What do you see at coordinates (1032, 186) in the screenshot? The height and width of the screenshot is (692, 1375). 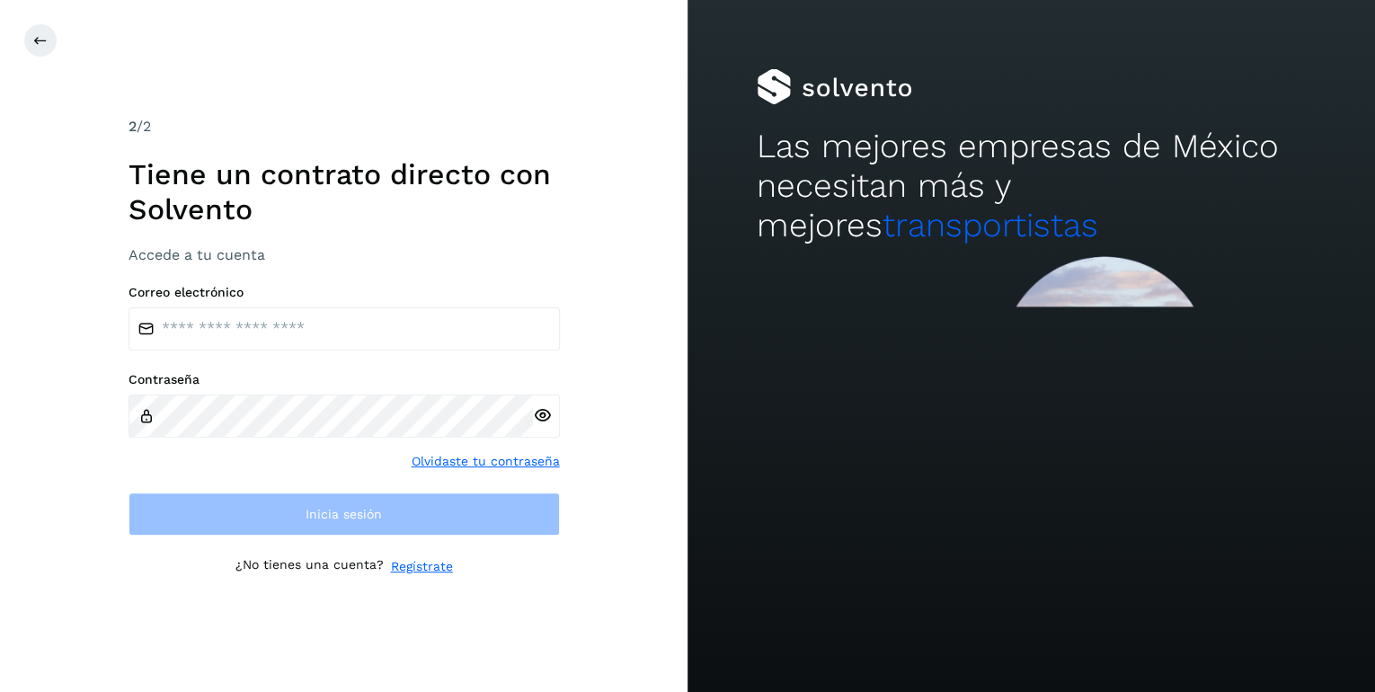 I see `h2: Las mejores empresas de México necesitan más y mejores` at bounding box center [1032, 186].